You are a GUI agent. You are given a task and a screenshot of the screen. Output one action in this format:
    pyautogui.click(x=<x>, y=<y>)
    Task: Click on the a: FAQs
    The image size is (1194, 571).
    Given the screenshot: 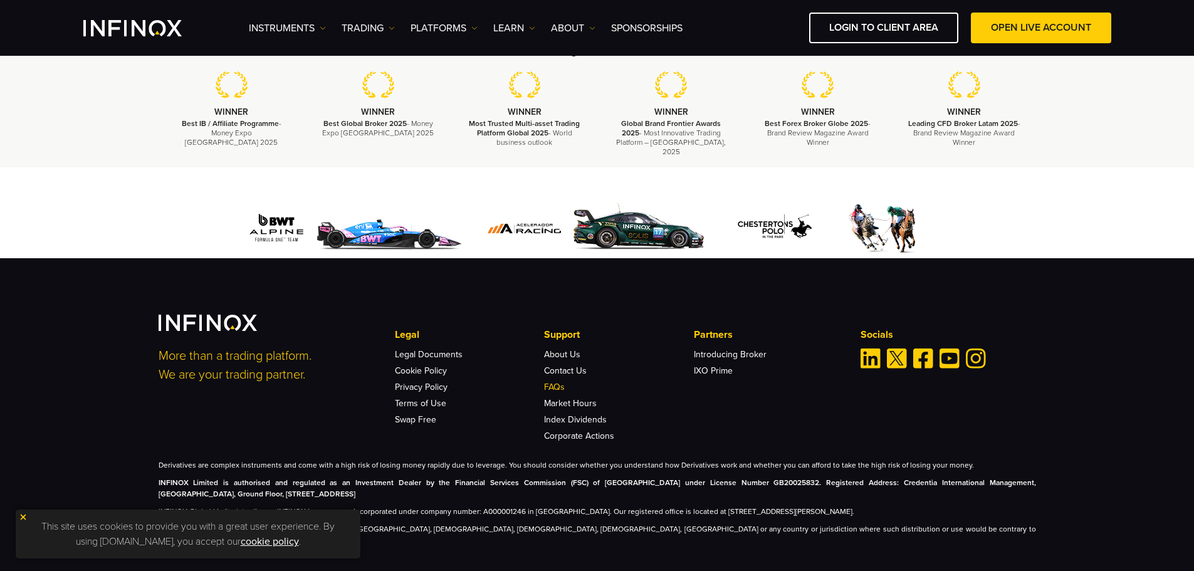 What is the action you would take?
    pyautogui.click(x=554, y=387)
    